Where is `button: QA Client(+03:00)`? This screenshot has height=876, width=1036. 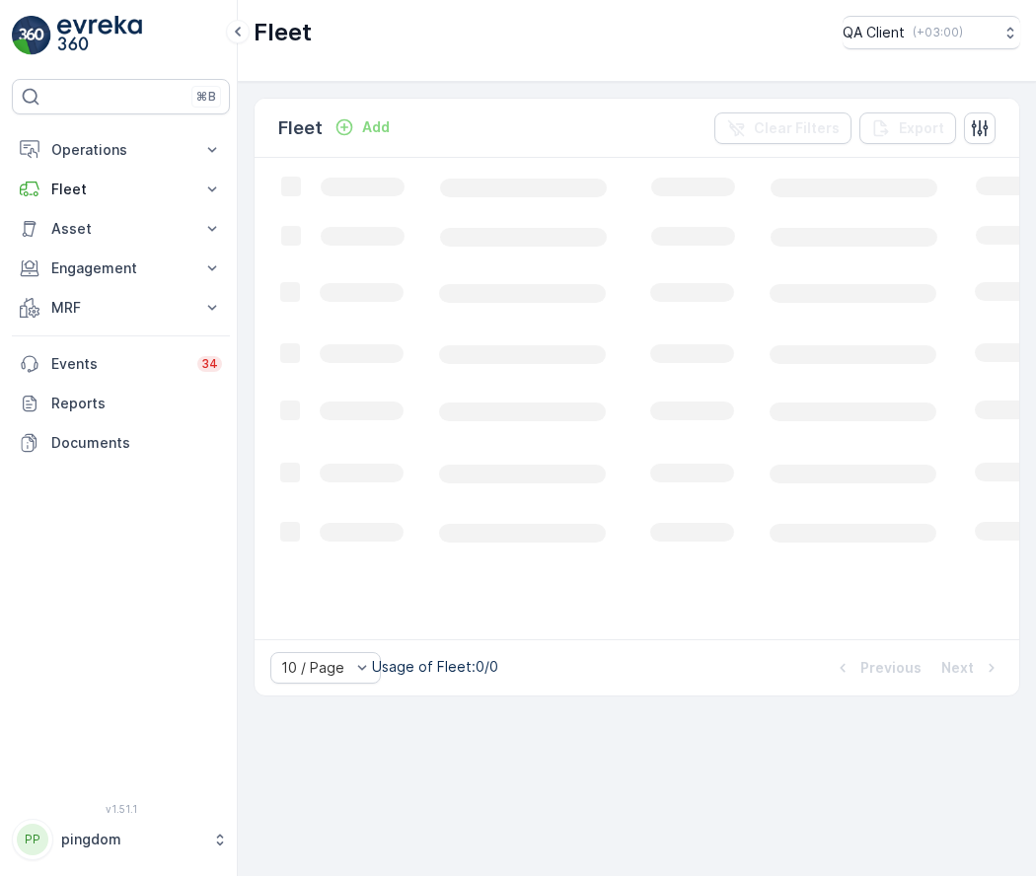 button: QA Client(+03:00) is located at coordinates (932, 33).